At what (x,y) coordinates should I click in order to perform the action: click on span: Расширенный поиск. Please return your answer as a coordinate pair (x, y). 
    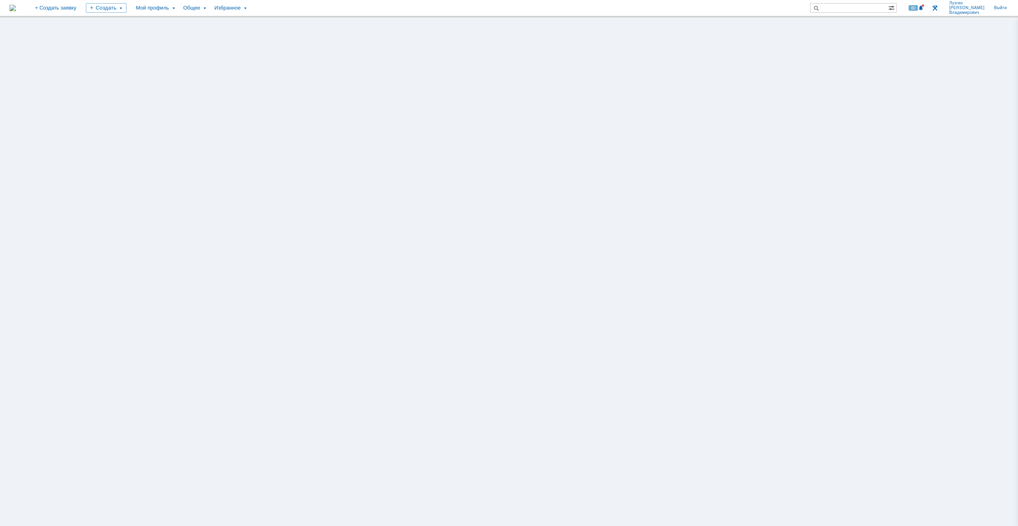
    Looking at the image, I should click on (892, 7).